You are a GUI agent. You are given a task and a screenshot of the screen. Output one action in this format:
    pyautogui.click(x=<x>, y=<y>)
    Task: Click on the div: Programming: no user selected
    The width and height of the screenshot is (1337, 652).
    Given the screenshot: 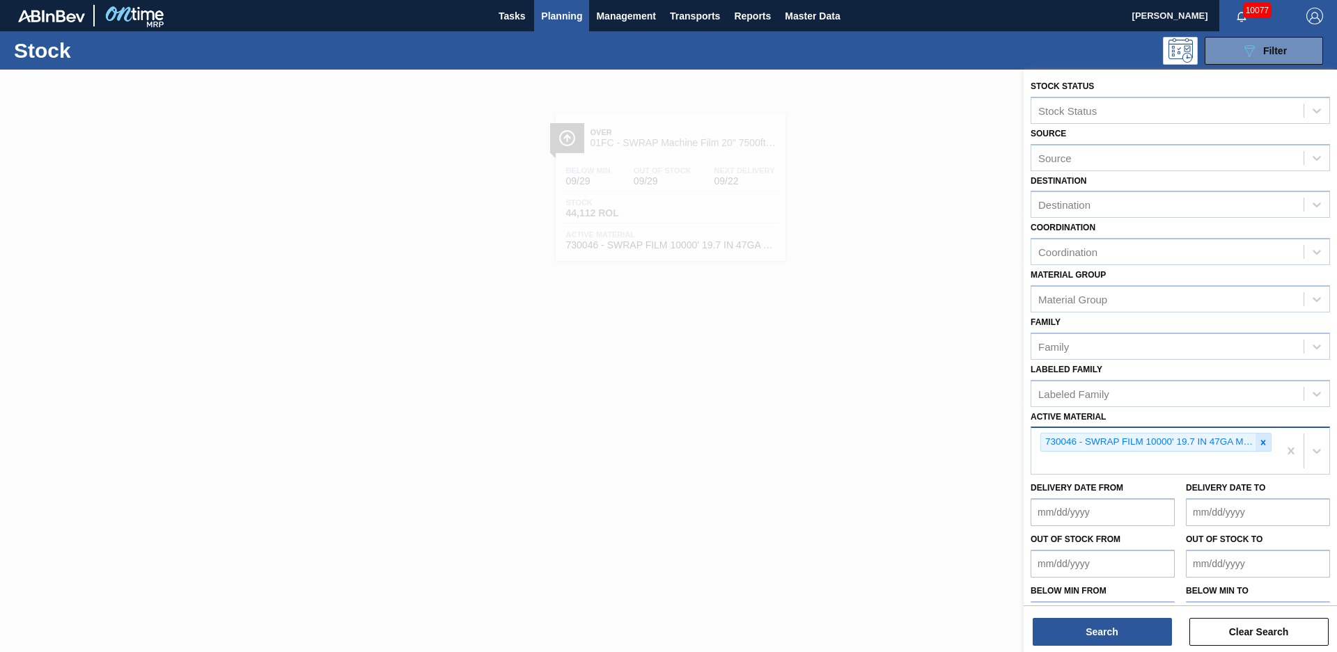 What is the action you would take?
    pyautogui.click(x=1180, y=51)
    